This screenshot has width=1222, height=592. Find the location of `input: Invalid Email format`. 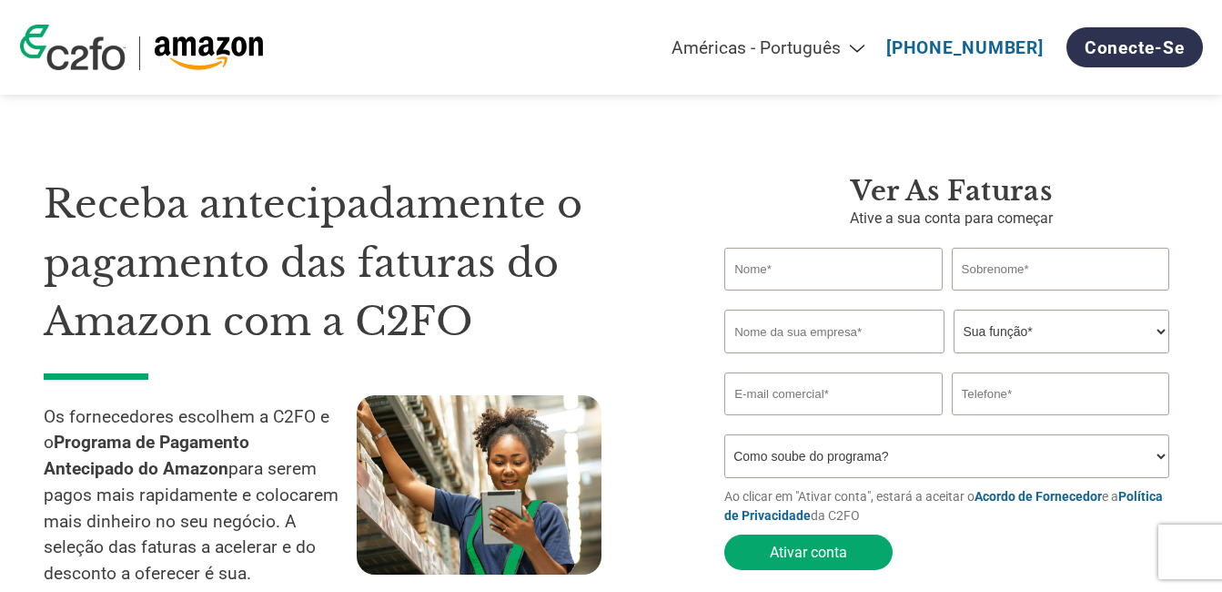

input: Invalid Email format is located at coordinates (833, 393).